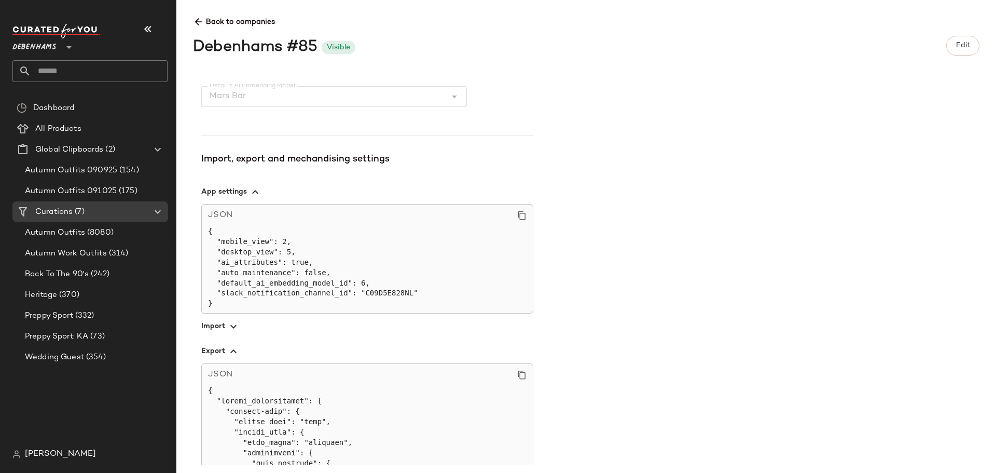 This screenshot has width=996, height=473. I want to click on span: (370), so click(68, 295).